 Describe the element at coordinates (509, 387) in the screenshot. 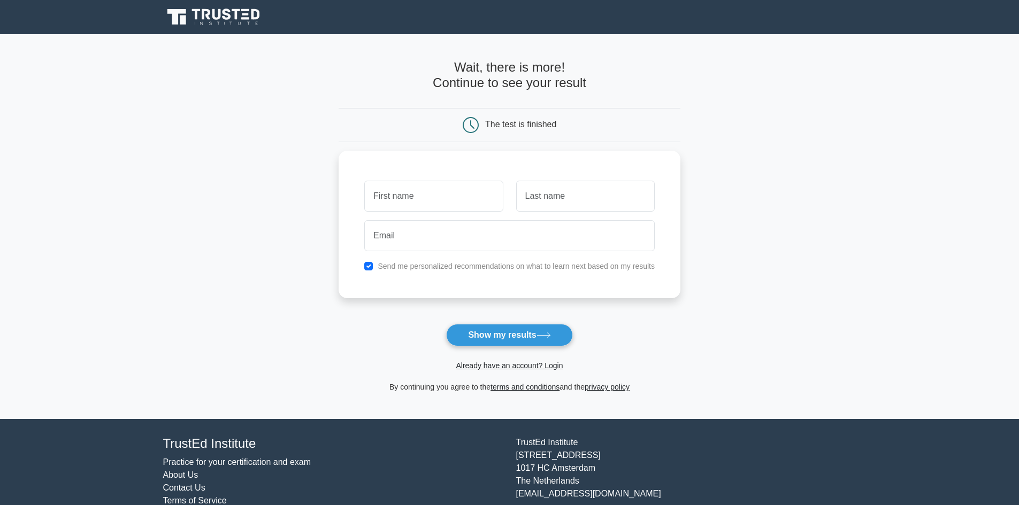

I see `div: By continuing you agree to the and the` at that location.